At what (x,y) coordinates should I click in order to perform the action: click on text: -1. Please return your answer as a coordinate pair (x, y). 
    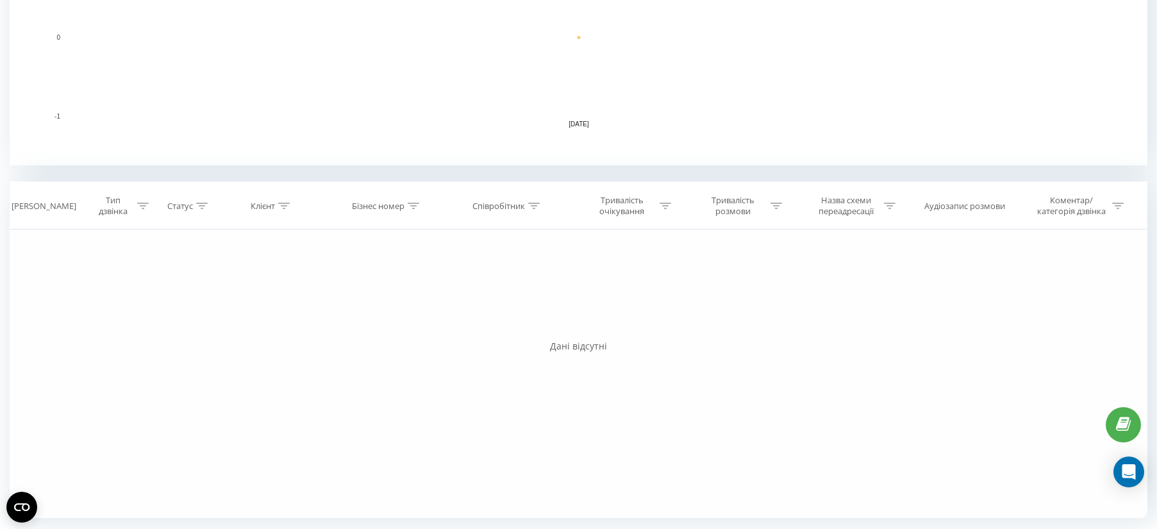
    Looking at the image, I should click on (57, 116).